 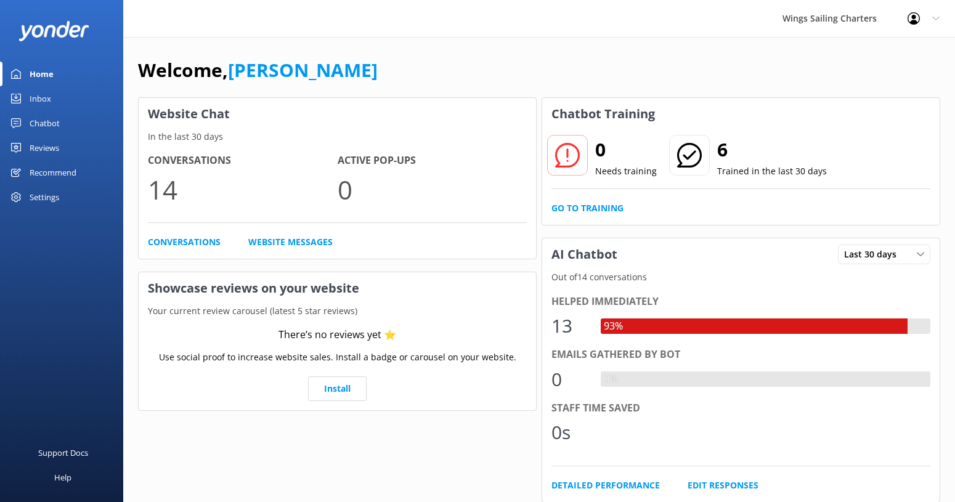 What do you see at coordinates (243, 189) in the screenshot?
I see `p: 14` at bounding box center [243, 189].